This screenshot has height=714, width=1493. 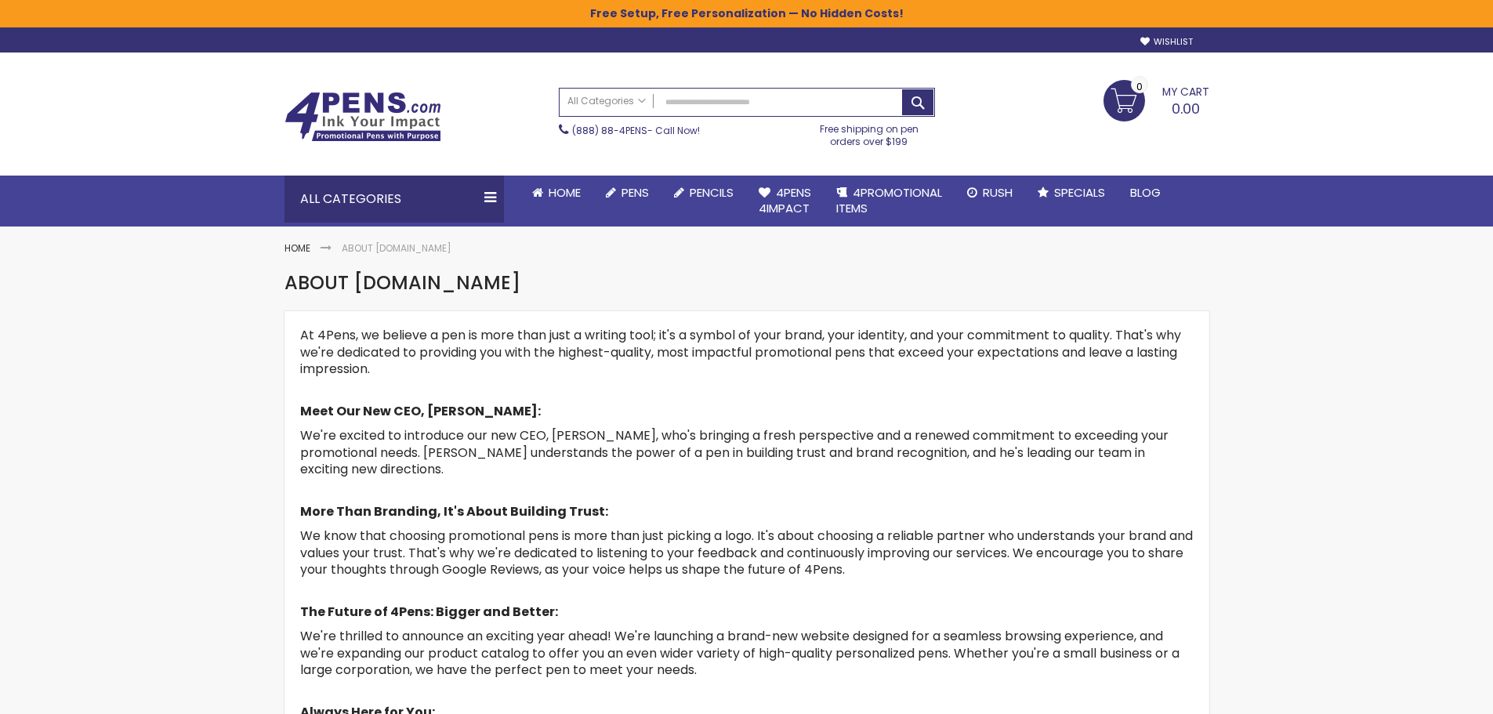 I want to click on span: Specials, so click(x=1079, y=192).